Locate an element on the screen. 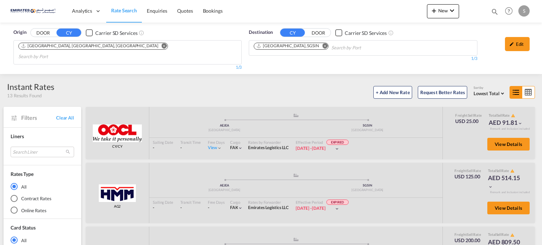  span: Origin is located at coordinates (20, 32).